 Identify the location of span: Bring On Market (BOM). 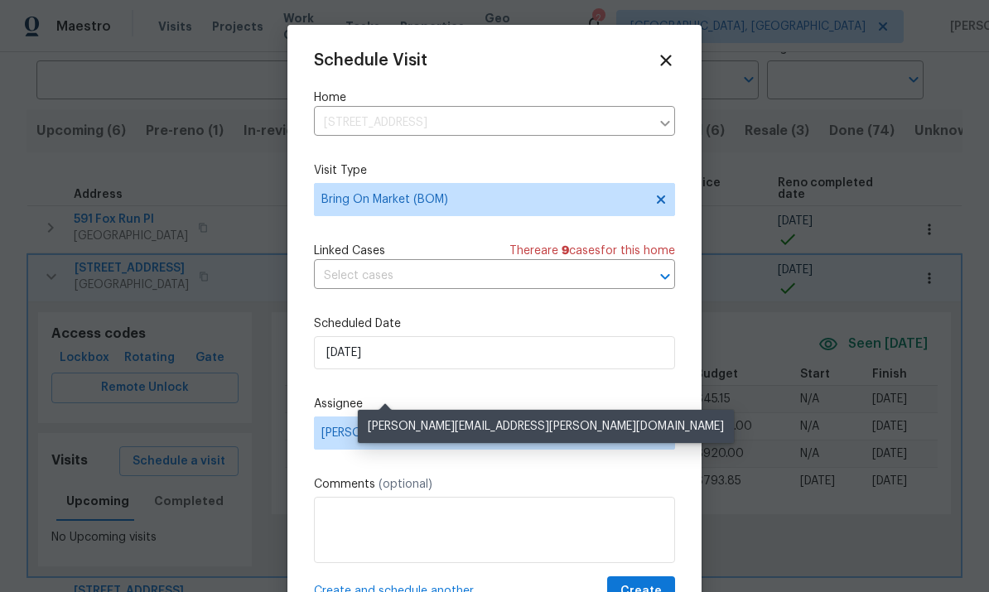
(482, 200).